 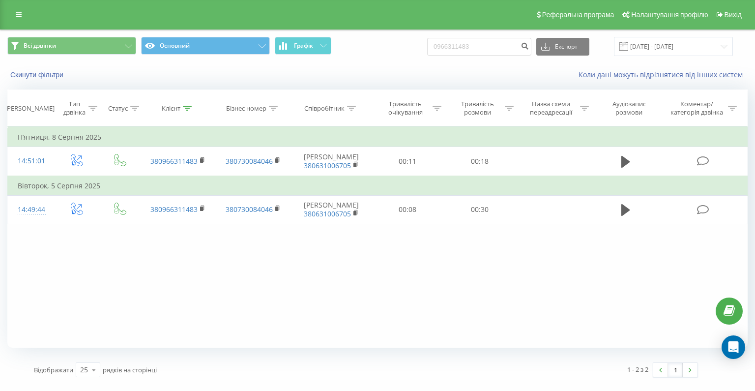 What do you see at coordinates (551, 108) in the screenshot?
I see `div: Назва схеми переадресації` at bounding box center [551, 108].